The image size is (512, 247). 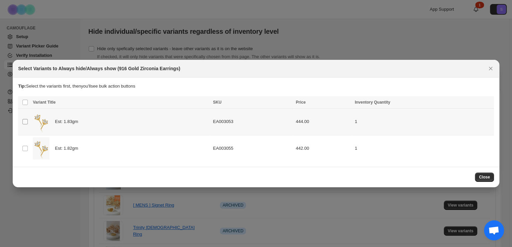 I want to click on span: Est: 1.83gm, so click(x=68, y=122).